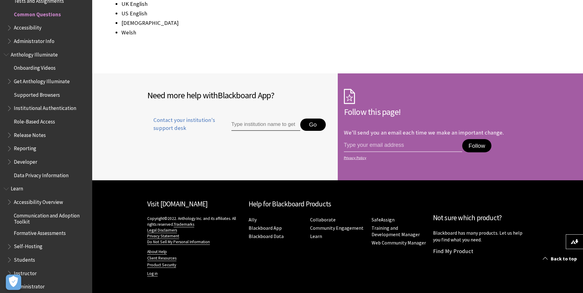 This screenshot has width=583, height=293. What do you see at coordinates (399, 243) in the screenshot?
I see `a: Web Community Manager` at bounding box center [399, 243].